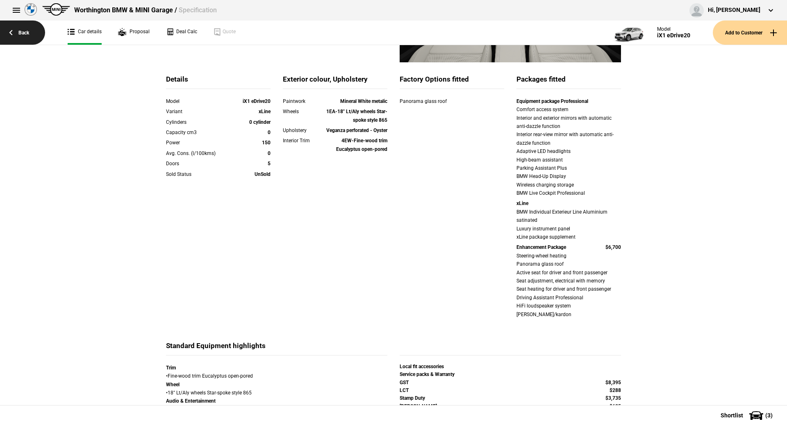 The width and height of the screenshot is (787, 426). I want to click on strong: 150, so click(266, 143).